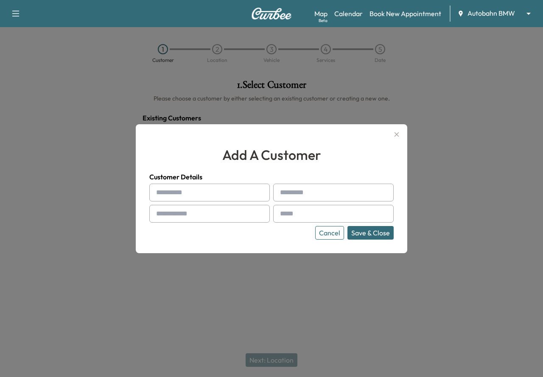 This screenshot has width=543, height=377. Describe the element at coordinates (323, 20) in the screenshot. I see `div: Beta` at that location.